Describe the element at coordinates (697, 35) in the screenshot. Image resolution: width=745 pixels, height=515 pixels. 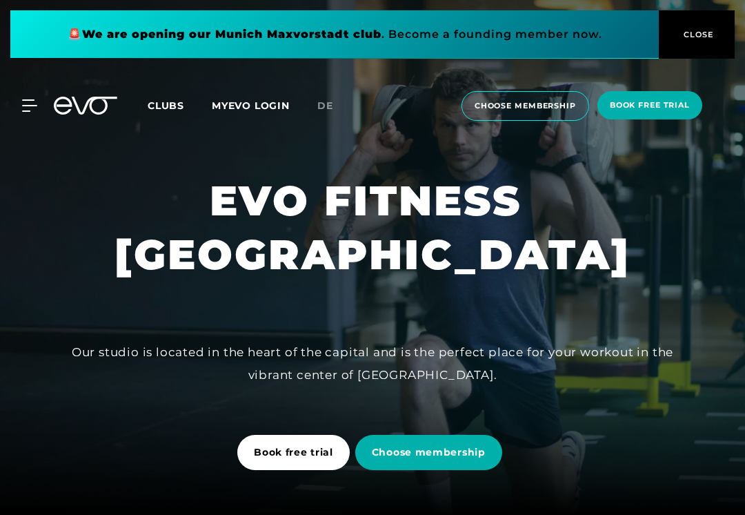
I see `button: CLOSE` at that location.